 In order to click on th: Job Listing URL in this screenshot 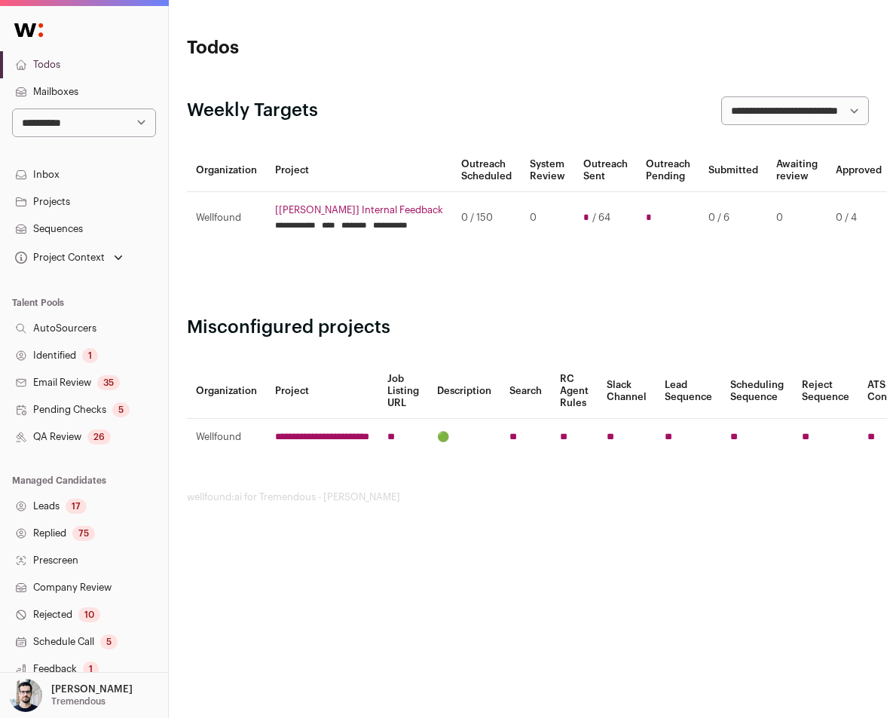, I will do `click(403, 391)`.